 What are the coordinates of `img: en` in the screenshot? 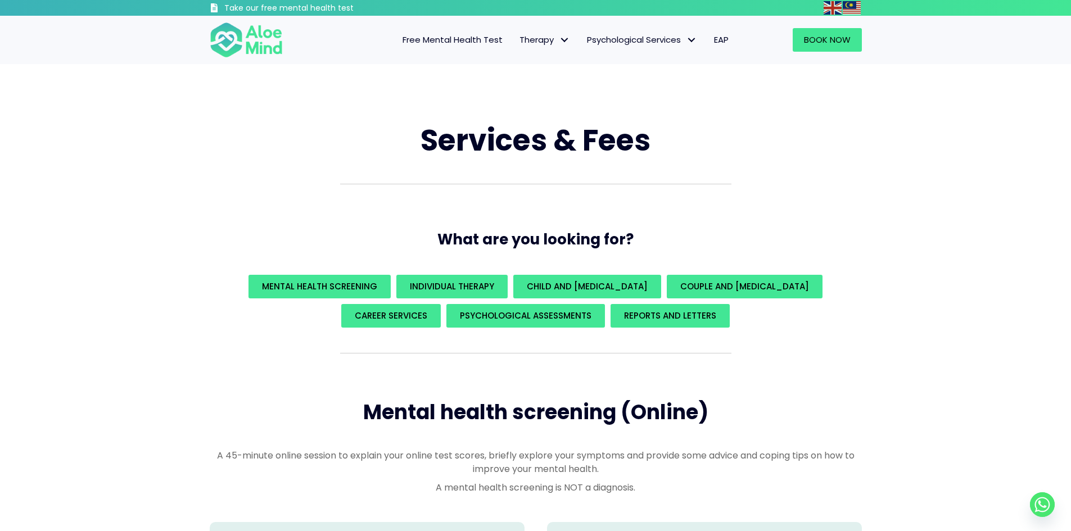 It's located at (832, 8).